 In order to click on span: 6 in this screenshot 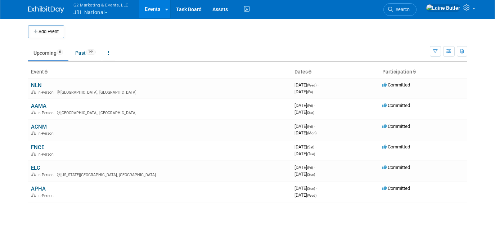, I will do `click(60, 52)`.